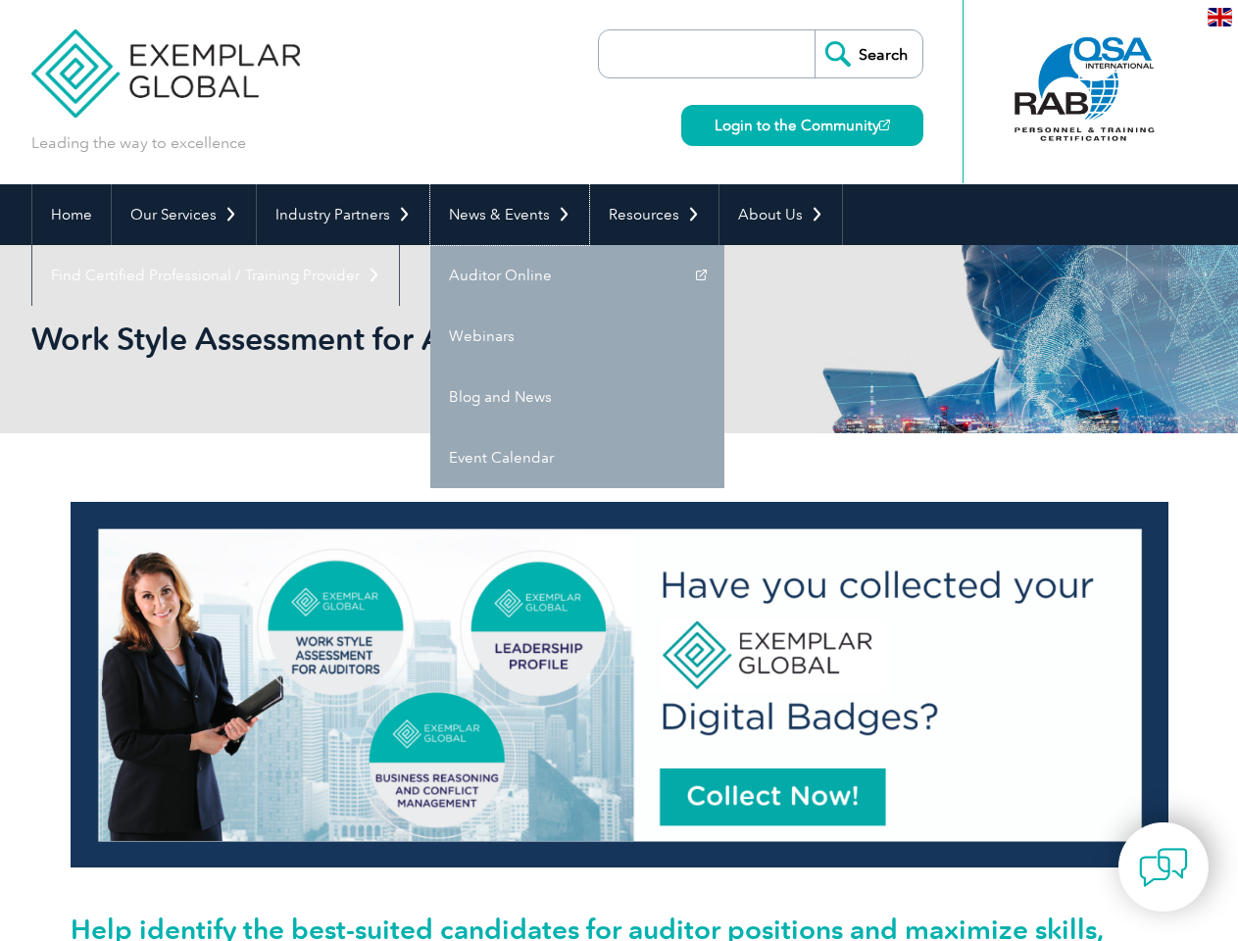 Image resolution: width=1238 pixels, height=941 pixels. Describe the element at coordinates (183, 215) in the screenshot. I see `a: Our Services` at that location.